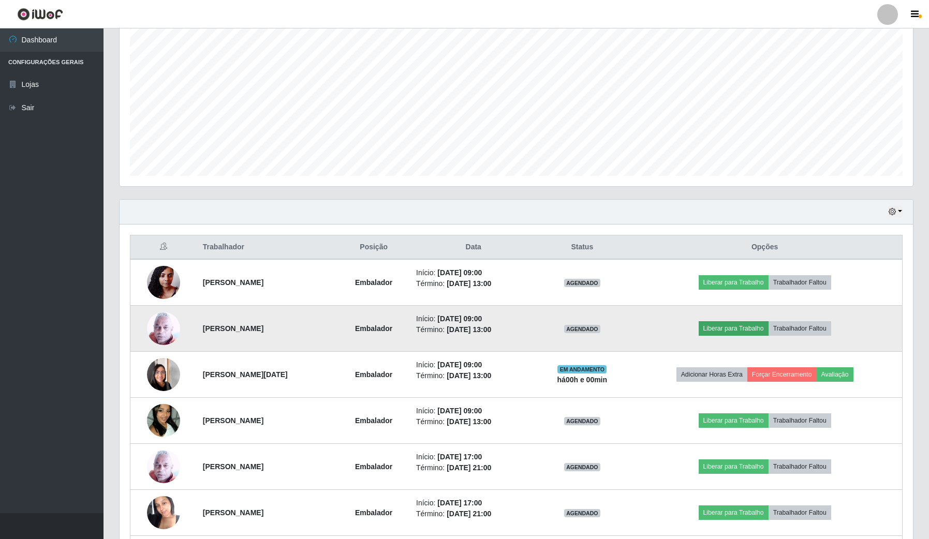 The width and height of the screenshot is (929, 539). Describe the element at coordinates (582, 247) in the screenshot. I see `th: Status` at that location.